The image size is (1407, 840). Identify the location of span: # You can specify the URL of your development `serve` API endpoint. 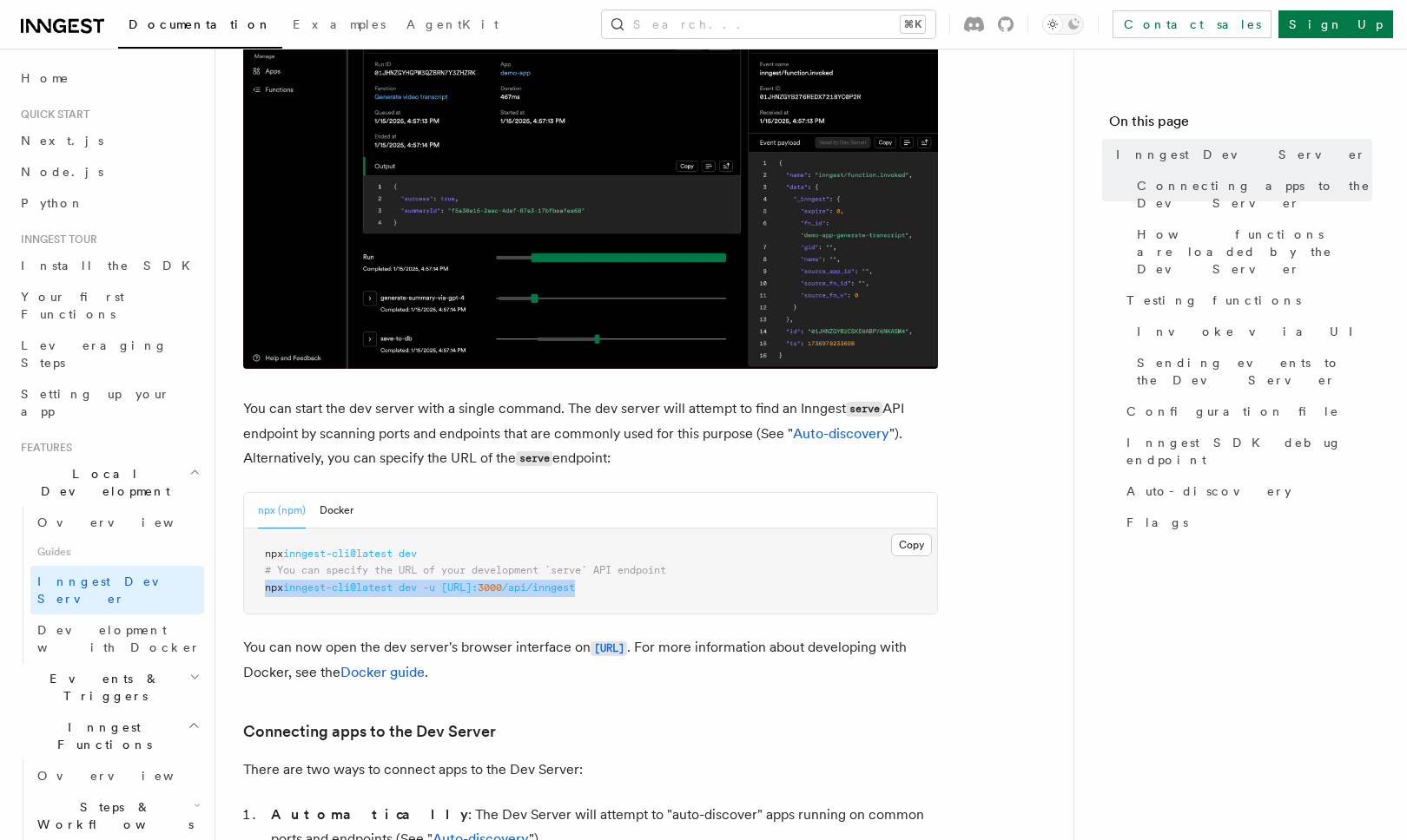
(465, 570).